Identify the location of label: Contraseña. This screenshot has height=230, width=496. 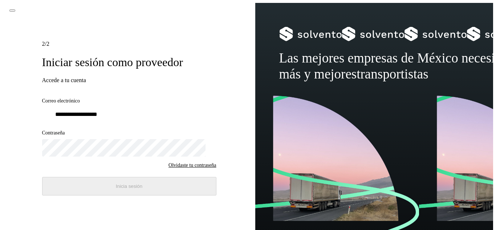
(129, 133).